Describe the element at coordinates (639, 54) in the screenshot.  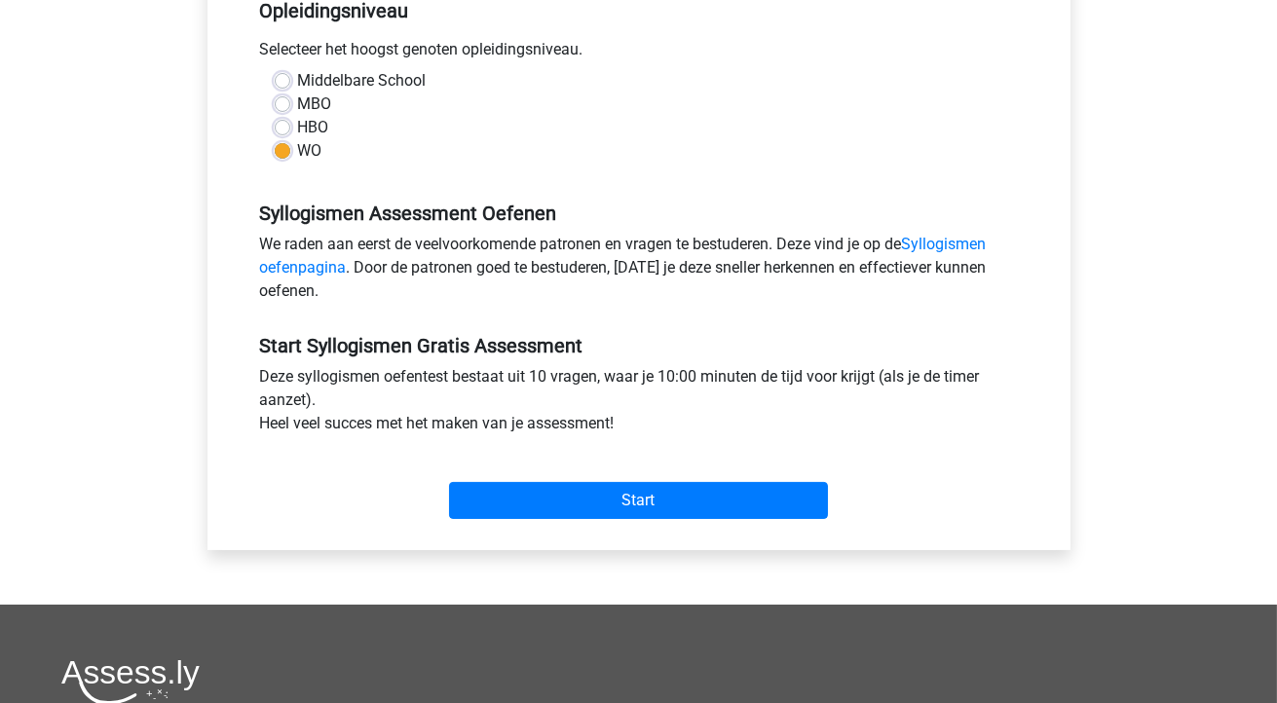
I see `div: Selecteer het hoogst genoten opleidingsniveau.` at that location.